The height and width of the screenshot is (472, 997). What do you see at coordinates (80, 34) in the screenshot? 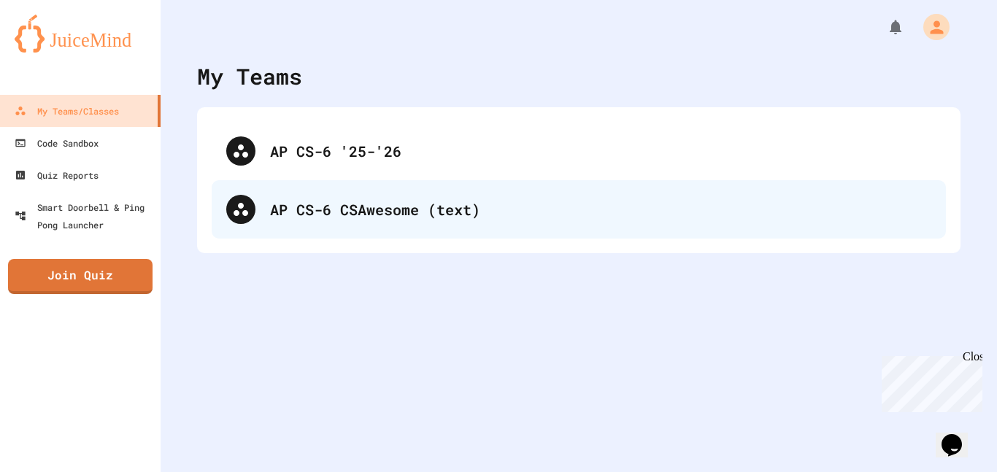
I see `img: logo-orange.svg` at bounding box center [80, 34].